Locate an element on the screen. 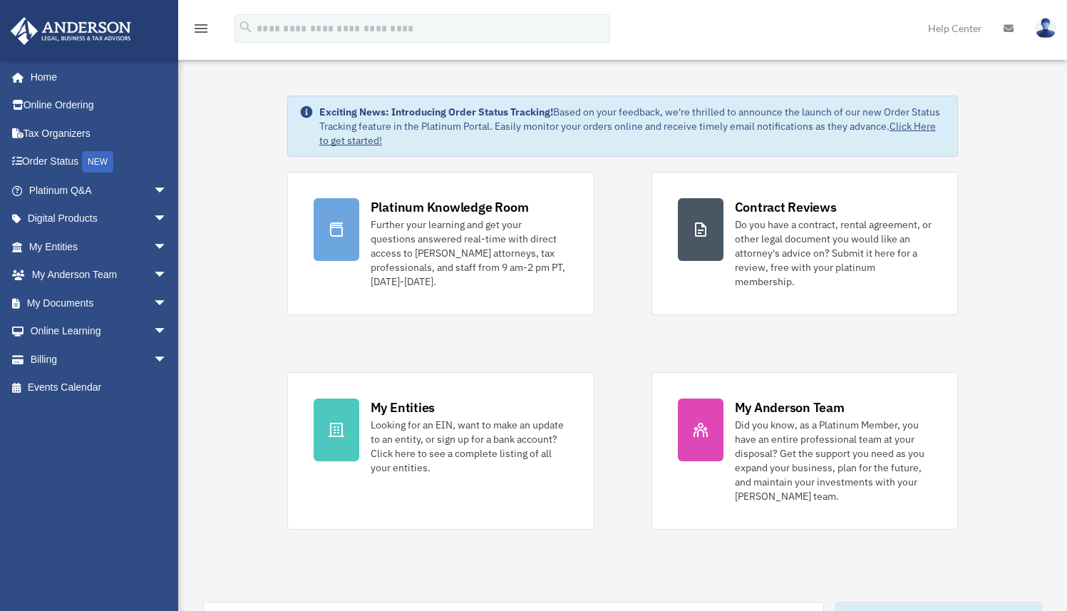  a: Online Learningarrow_drop_down is located at coordinates (99, 331).